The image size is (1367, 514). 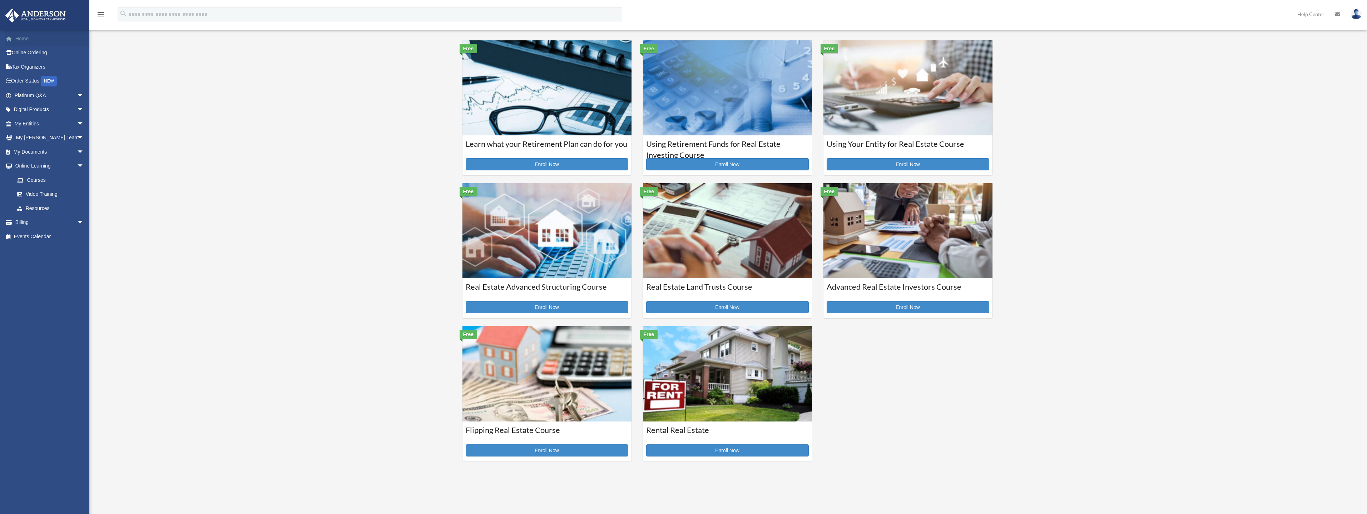 I want to click on a: Home, so click(x=50, y=39).